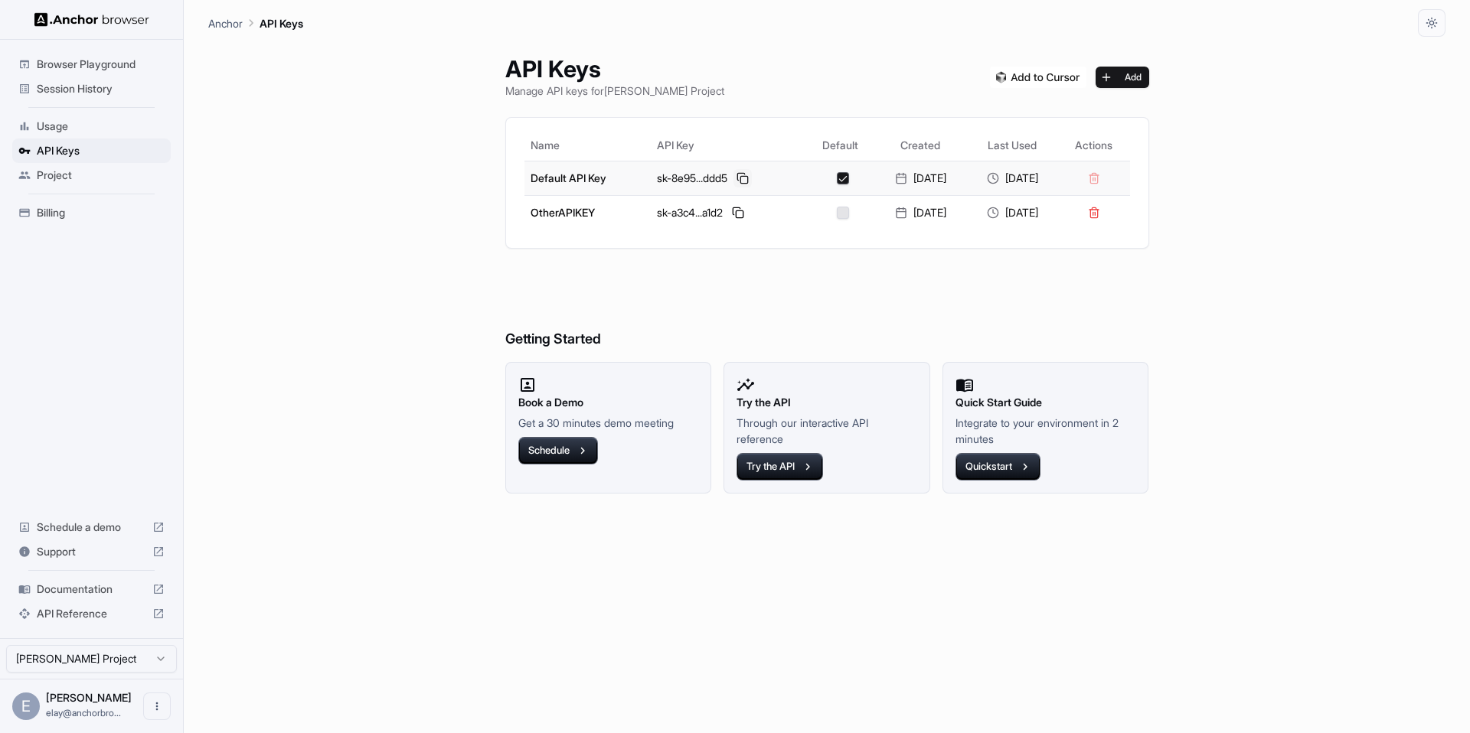  I want to click on p: Get a 30 minutes demo meeting, so click(609, 423).